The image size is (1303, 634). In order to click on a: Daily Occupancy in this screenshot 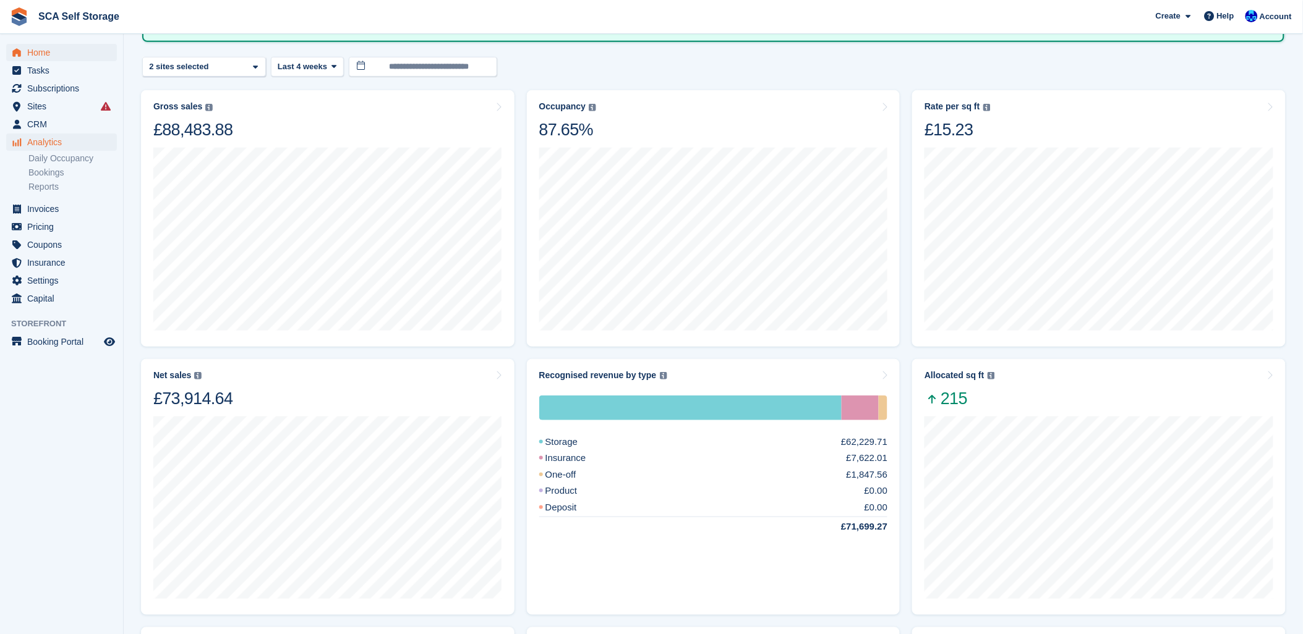, I will do `click(72, 158)`.